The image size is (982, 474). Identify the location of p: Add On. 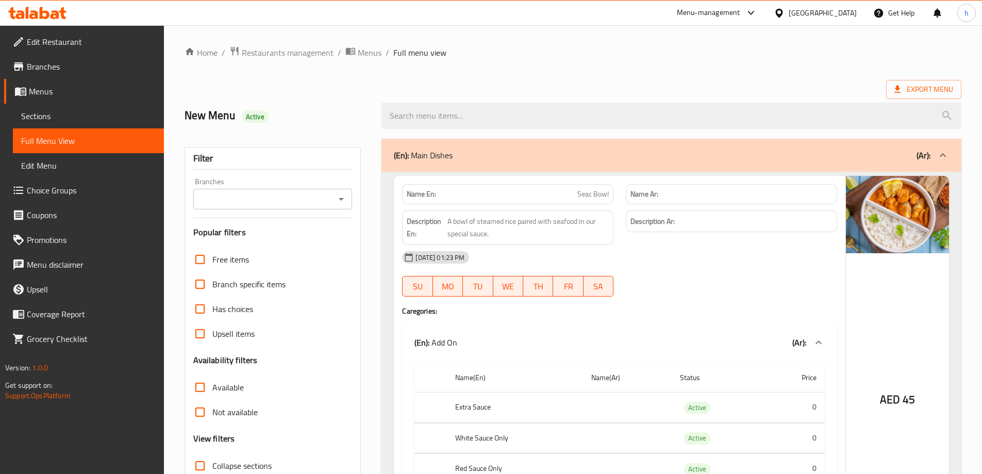
(436, 342).